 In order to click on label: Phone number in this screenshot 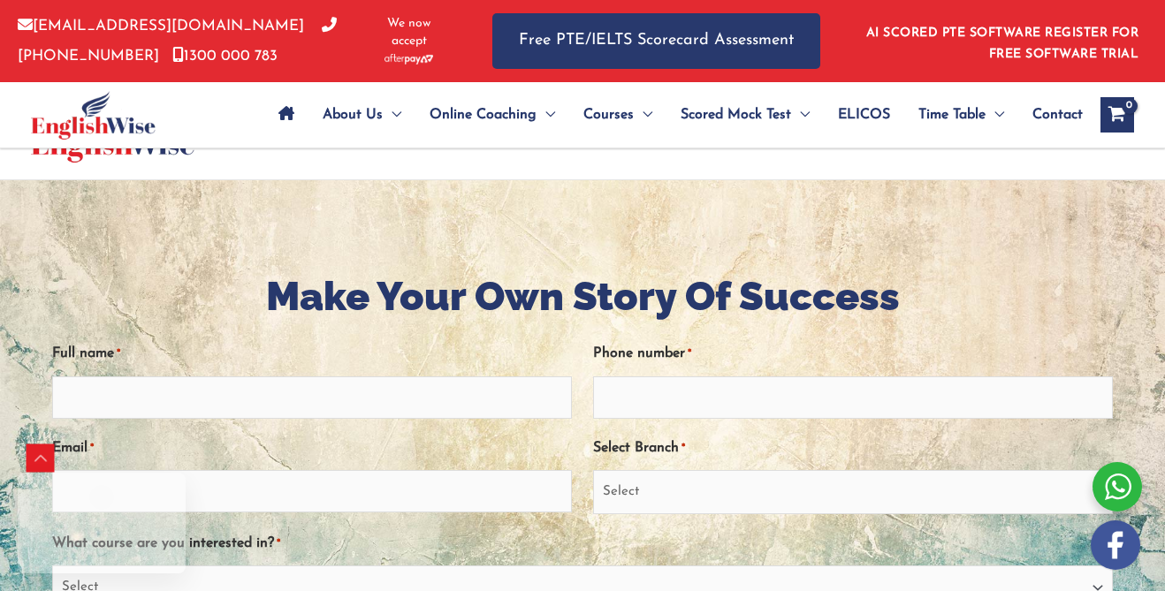, I will do `click(642, 353)`.